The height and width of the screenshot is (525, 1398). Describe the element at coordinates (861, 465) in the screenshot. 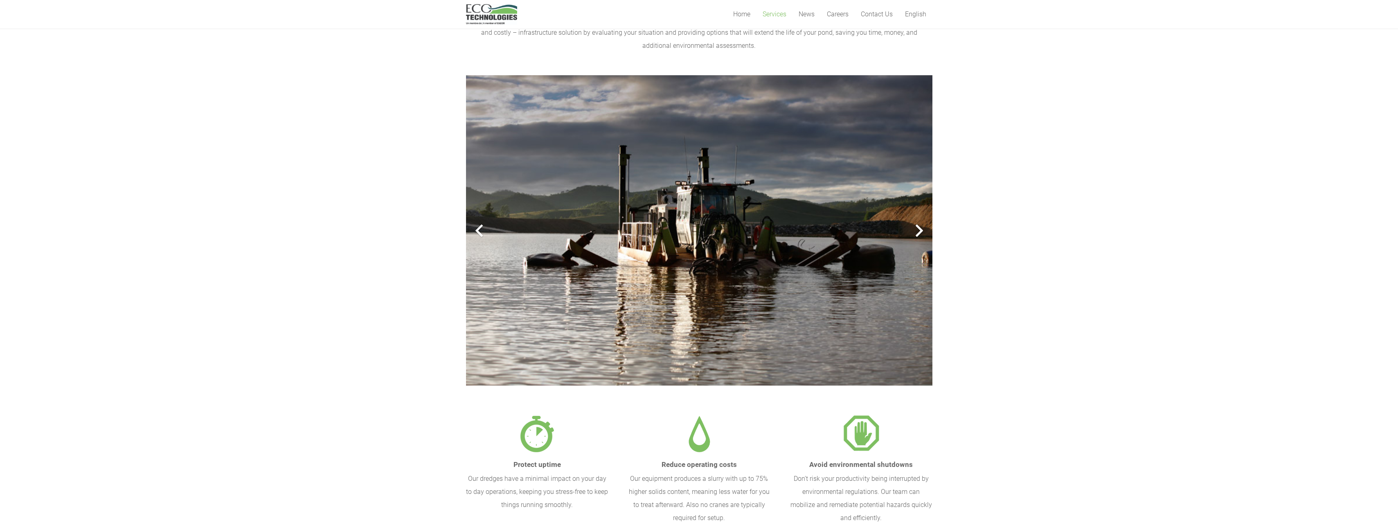

I see `strong: Avoid environmental shutdowns` at that location.